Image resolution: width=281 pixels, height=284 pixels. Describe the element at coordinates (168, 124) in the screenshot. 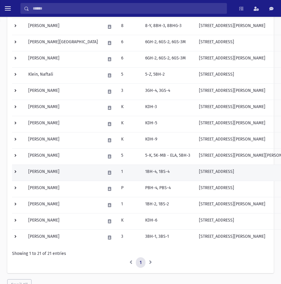

I see `td: KDH-5` at that location.